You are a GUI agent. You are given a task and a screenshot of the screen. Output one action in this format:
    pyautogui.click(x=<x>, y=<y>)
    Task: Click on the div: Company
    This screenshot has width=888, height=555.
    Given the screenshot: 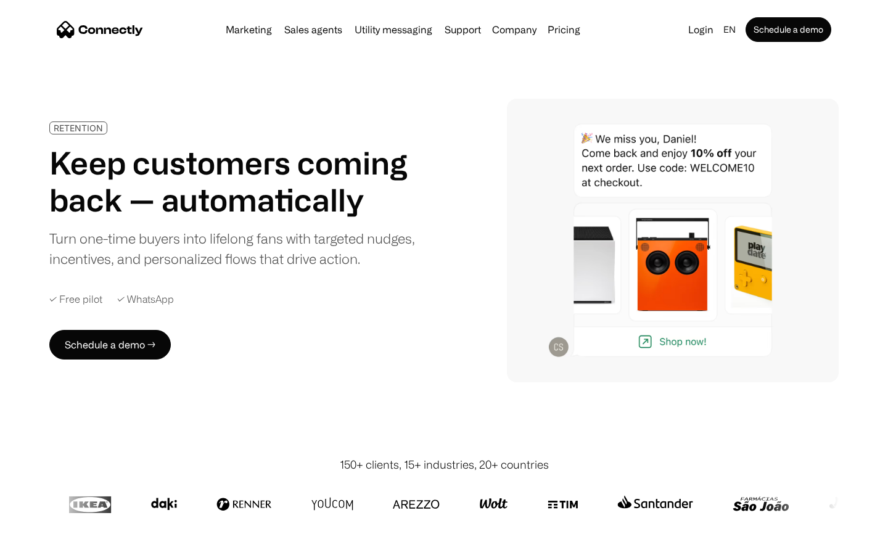 What is the action you would take?
    pyautogui.click(x=514, y=30)
    